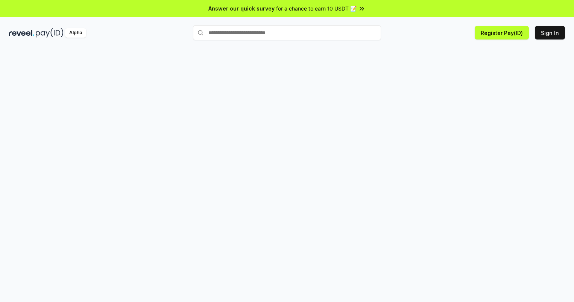  What do you see at coordinates (50, 33) in the screenshot?
I see `img: pay_id` at bounding box center [50, 33].